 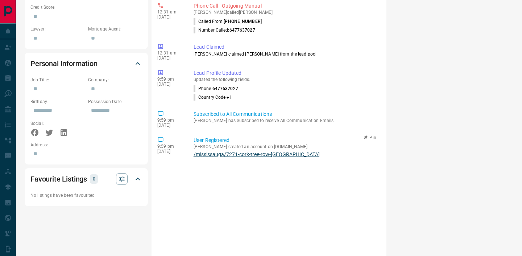 I want to click on p: Phone :, so click(x=216, y=88).